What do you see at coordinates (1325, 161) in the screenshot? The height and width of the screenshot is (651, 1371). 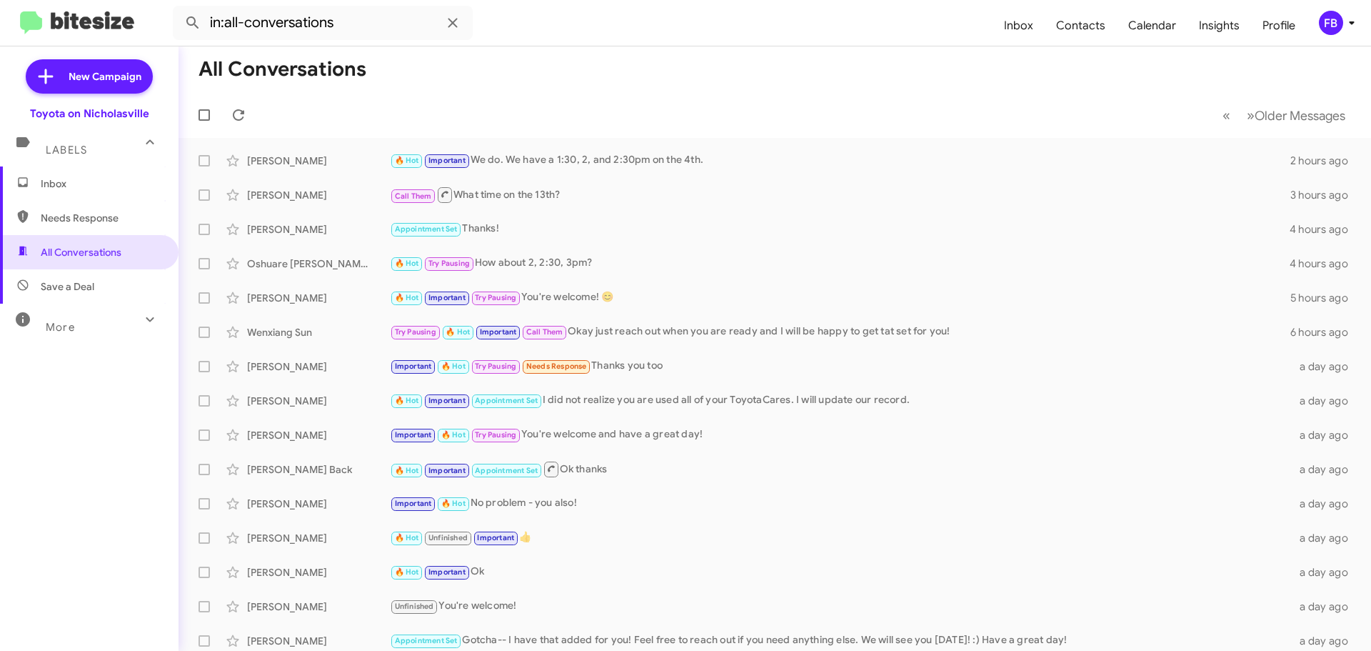 I see `div: 2 hours ago` at bounding box center [1325, 161].